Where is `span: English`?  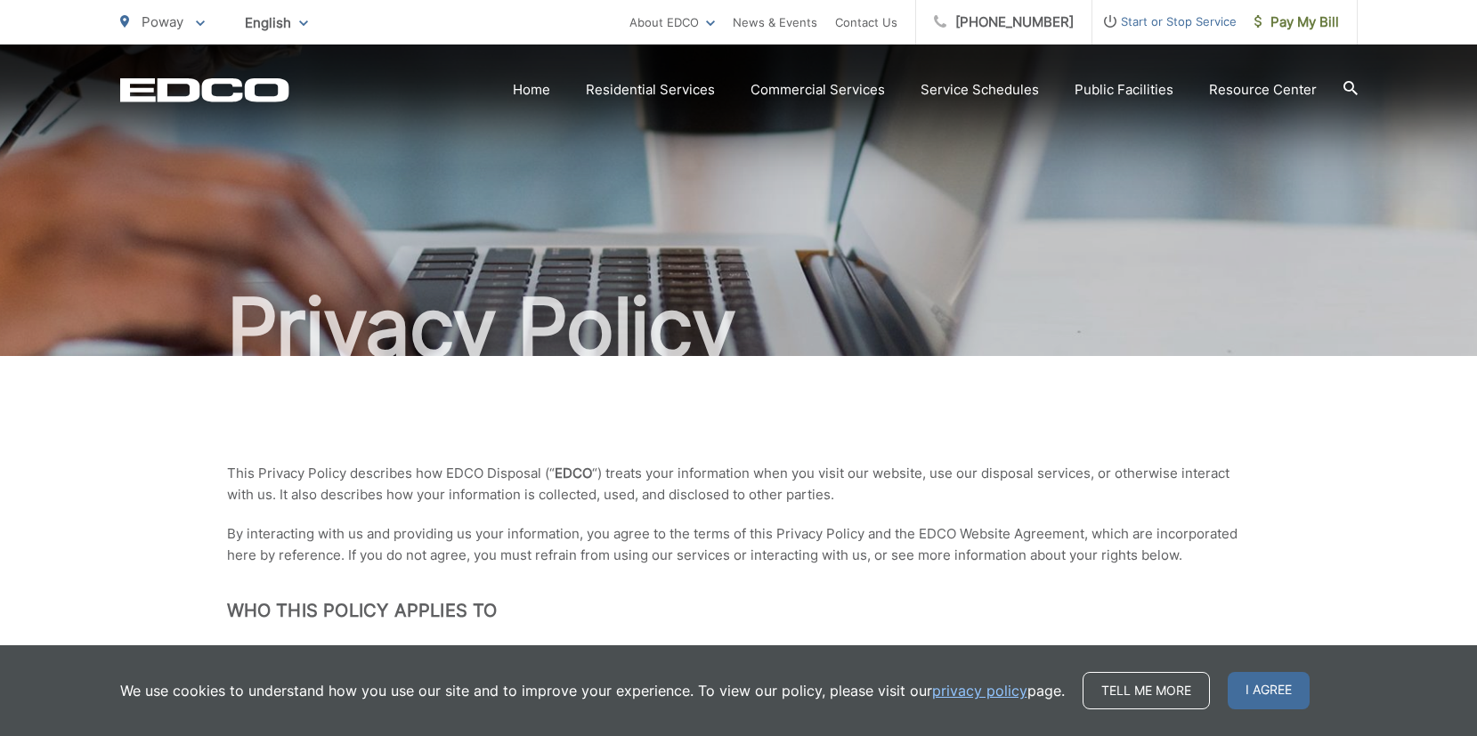 span: English is located at coordinates (276, 22).